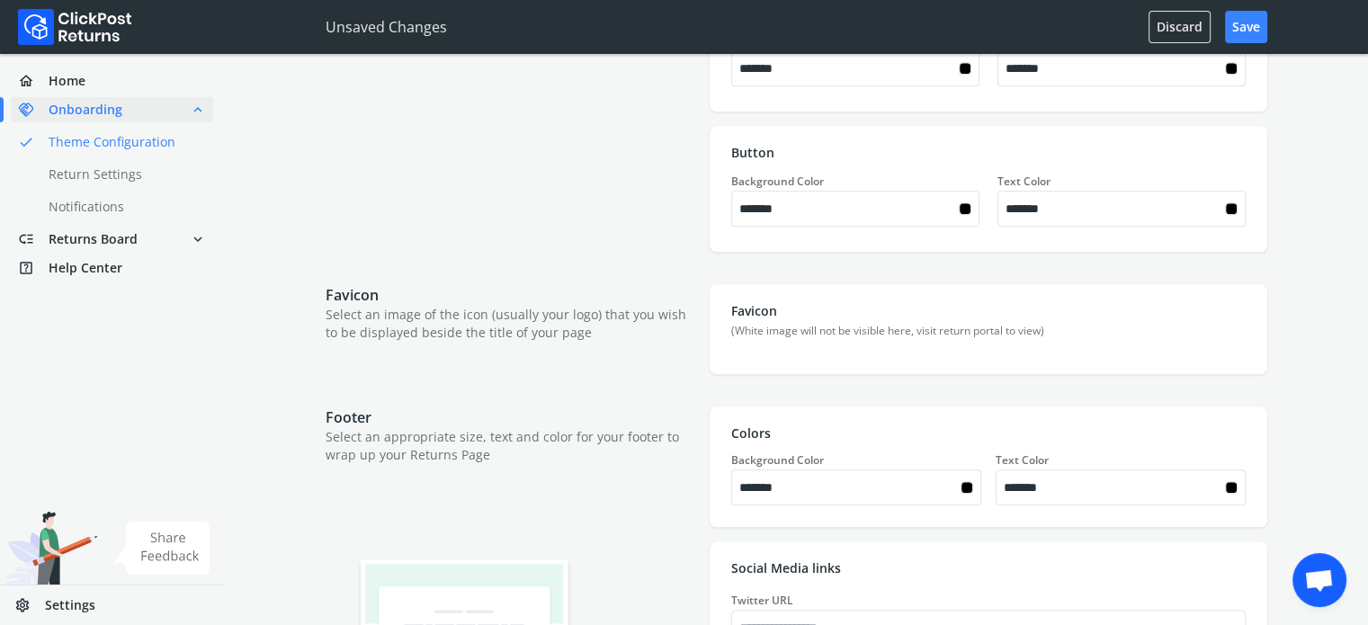  I want to click on span: Returns Board, so click(93, 239).